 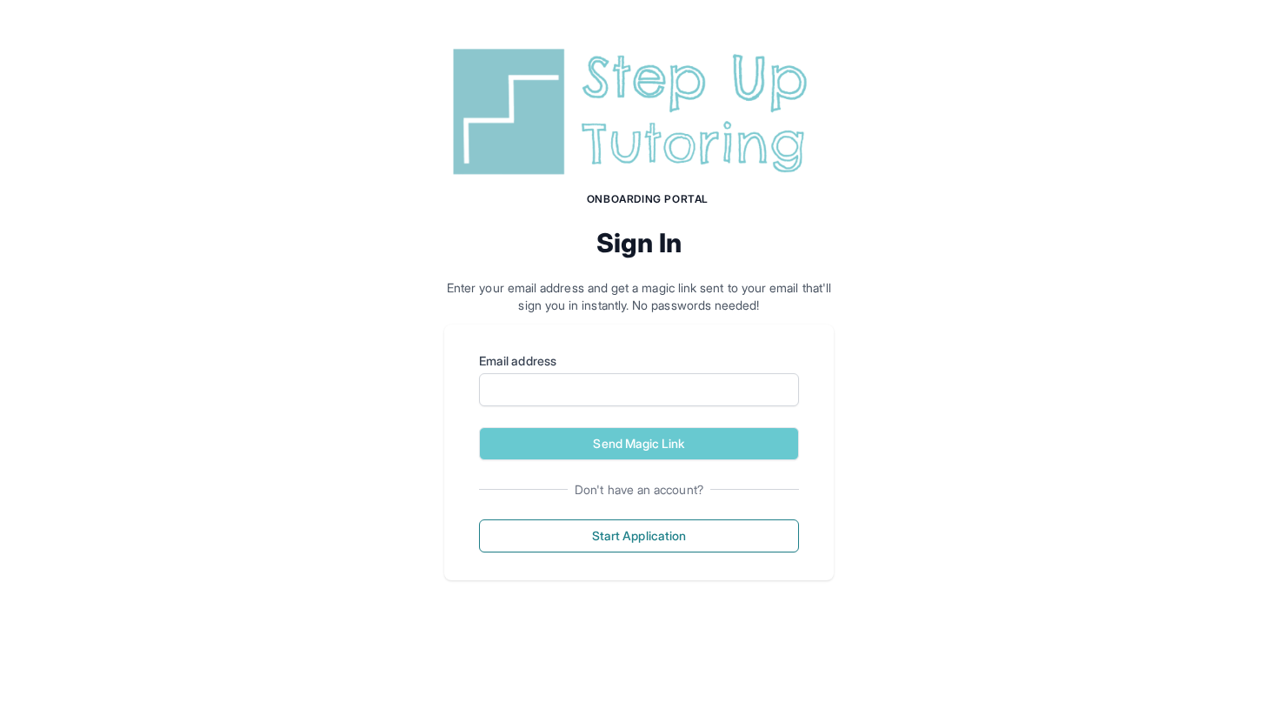 What do you see at coordinates (639, 361) in the screenshot?
I see `label: Email address` at bounding box center [639, 361].